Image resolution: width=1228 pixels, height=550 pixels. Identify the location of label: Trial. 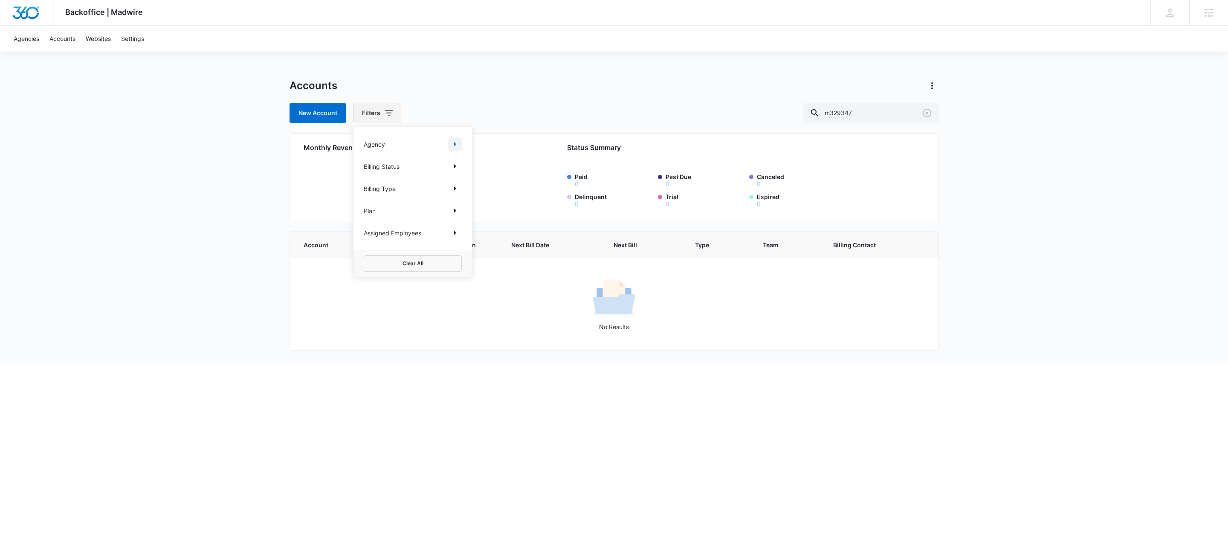
(705, 200).